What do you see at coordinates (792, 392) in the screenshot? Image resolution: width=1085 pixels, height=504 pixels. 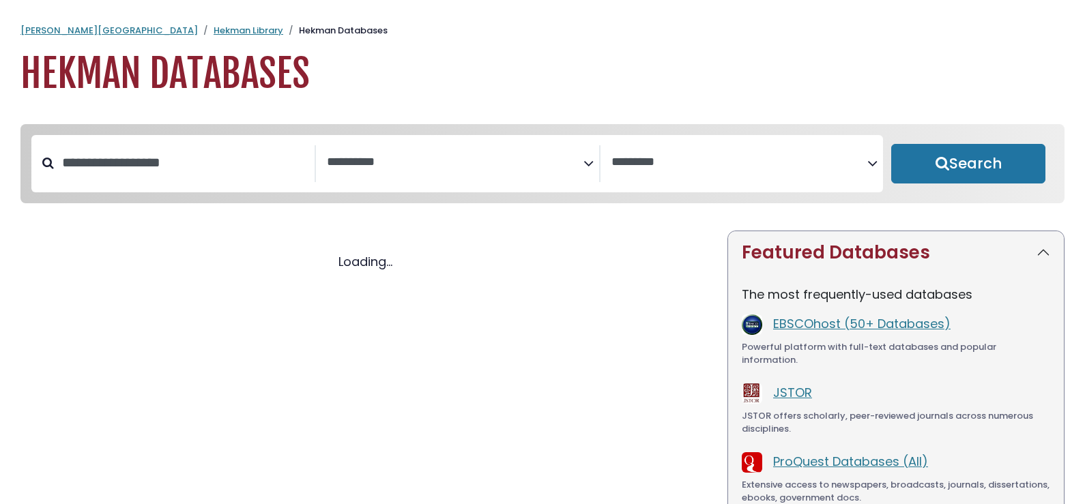 I see `a: JSTOR` at bounding box center [792, 392].